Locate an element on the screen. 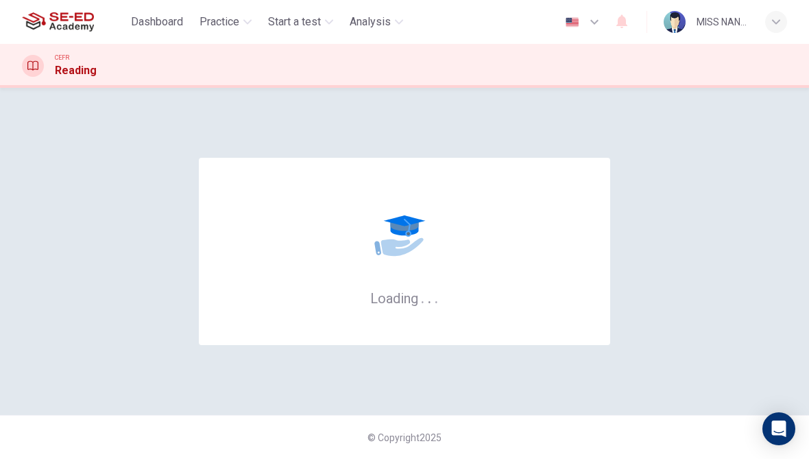  a: SE-ED Academy logo is located at coordinates (73, 22).